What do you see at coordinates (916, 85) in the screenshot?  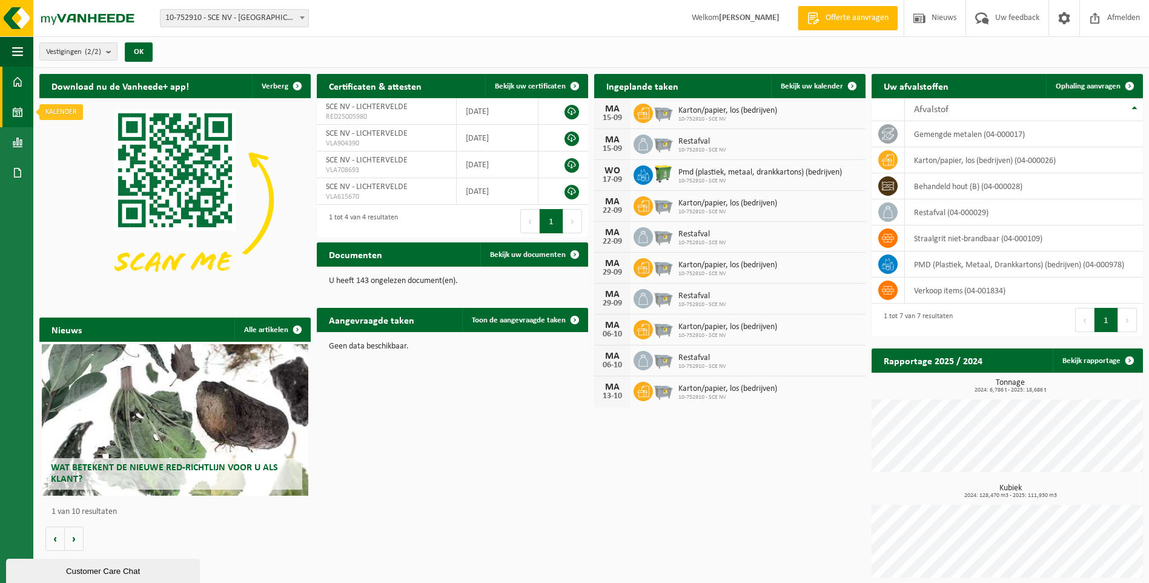 I see `h2: Uw afvalstoffen` at bounding box center [916, 85].